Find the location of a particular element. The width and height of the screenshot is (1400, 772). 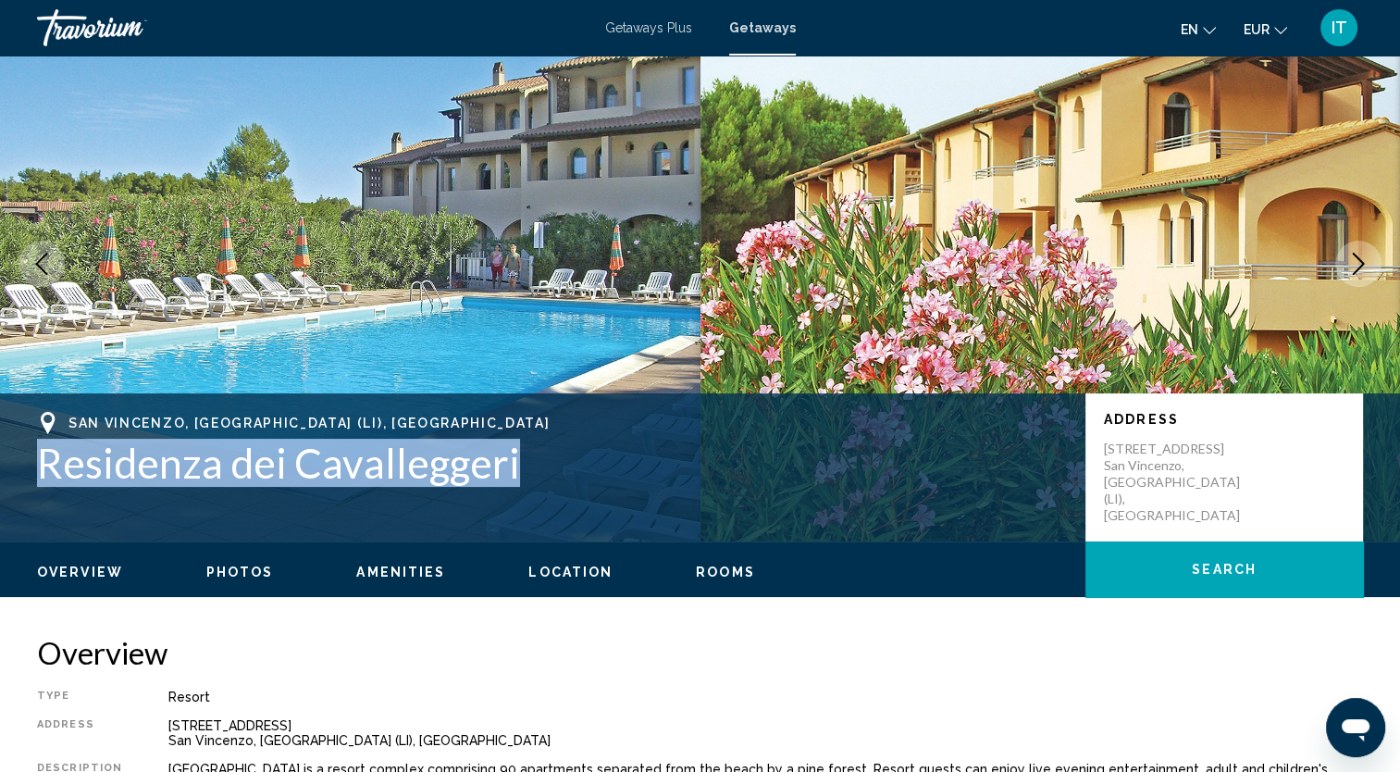

div: Address is located at coordinates (80, 733).